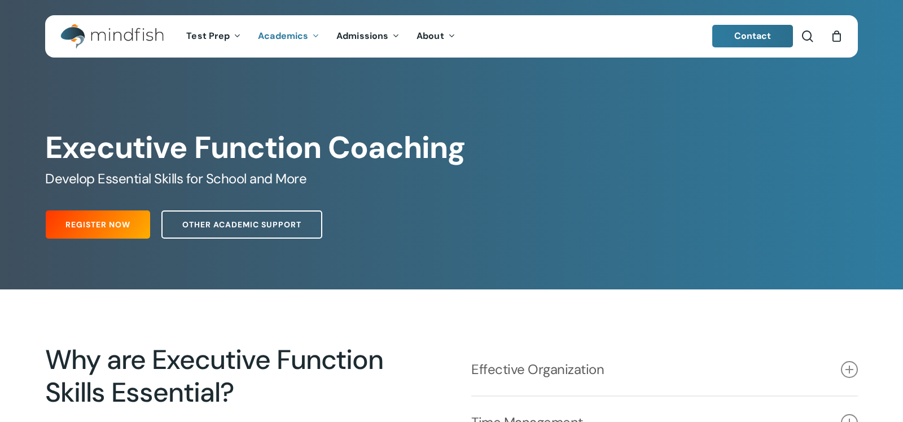 The width and height of the screenshot is (903, 422). Describe the element at coordinates (208, 36) in the screenshot. I see `span: Test Prep` at that location.